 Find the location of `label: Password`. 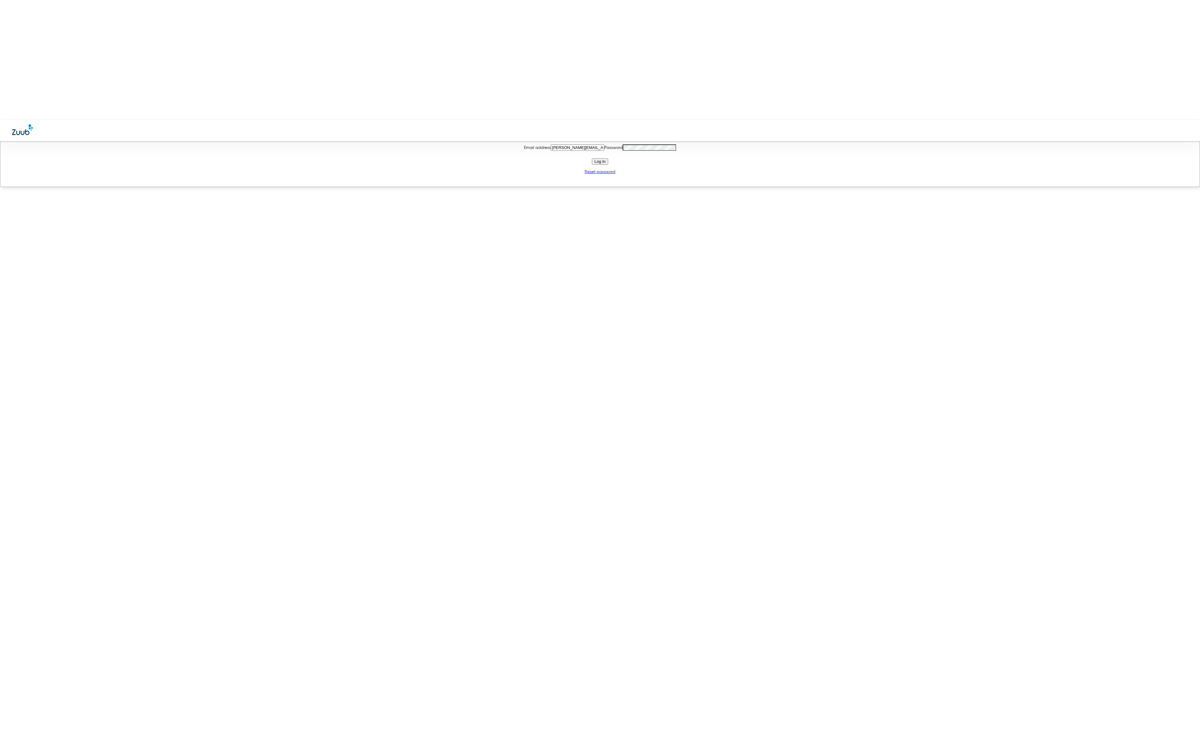

label: Password is located at coordinates (640, 148).